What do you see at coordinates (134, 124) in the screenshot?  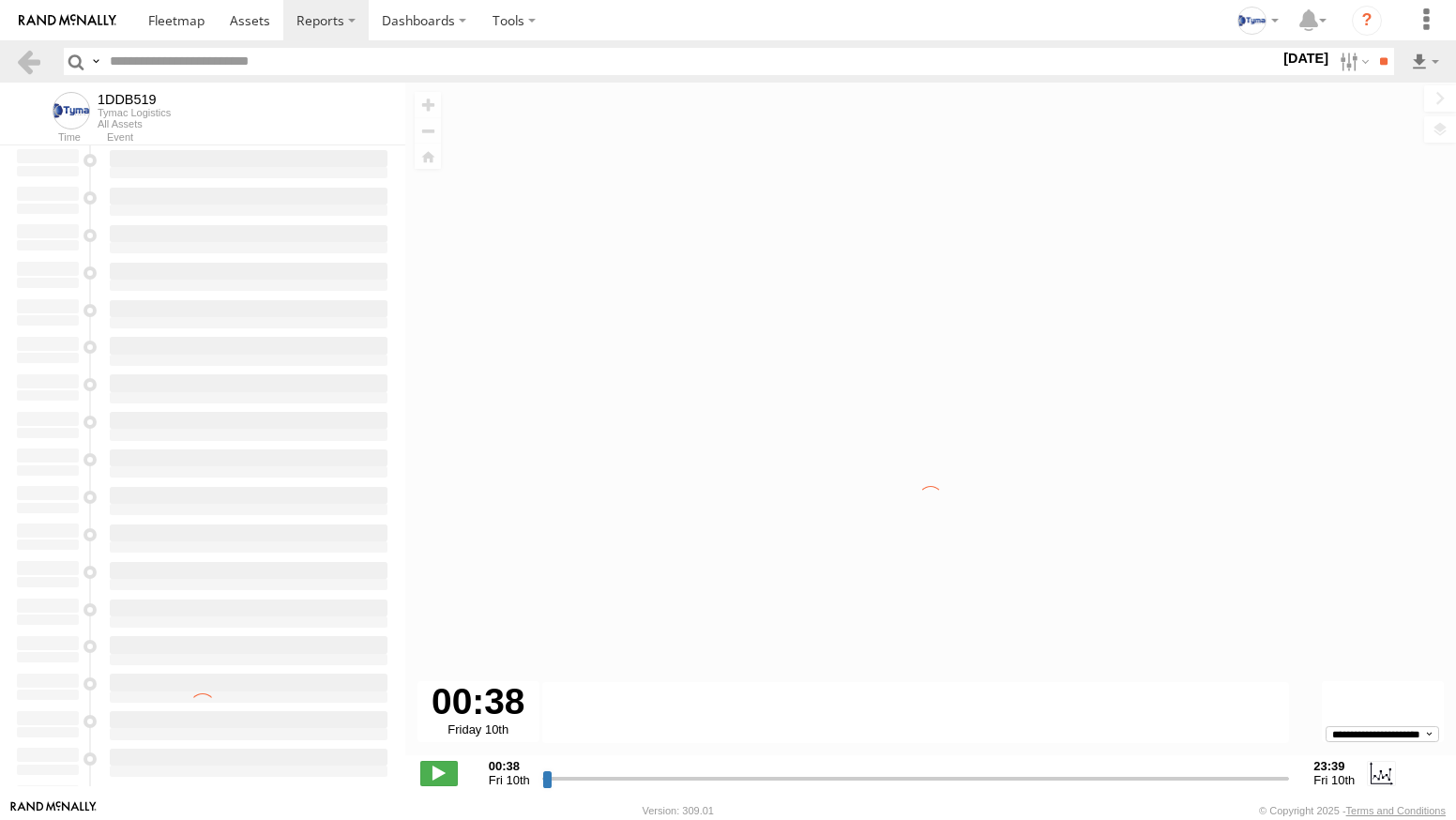 I see `div: All Assets` at bounding box center [134, 124].